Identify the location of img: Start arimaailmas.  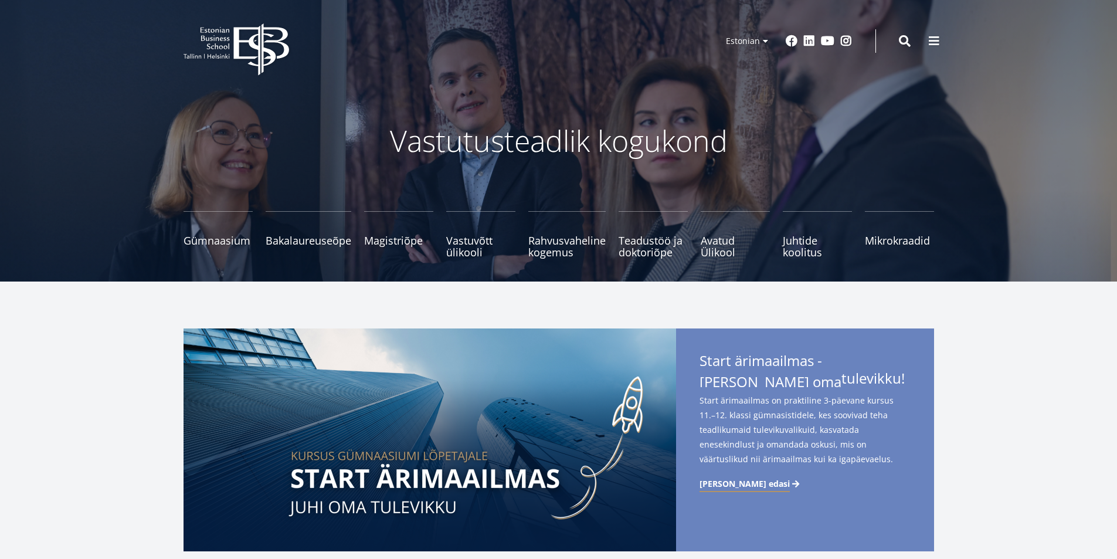
(430, 440).